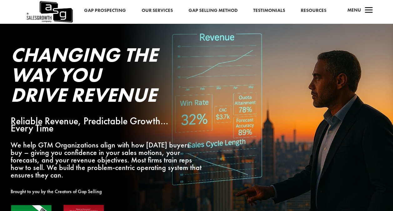  What do you see at coordinates (354, 10) in the screenshot?
I see `span: Menu` at bounding box center [354, 10].